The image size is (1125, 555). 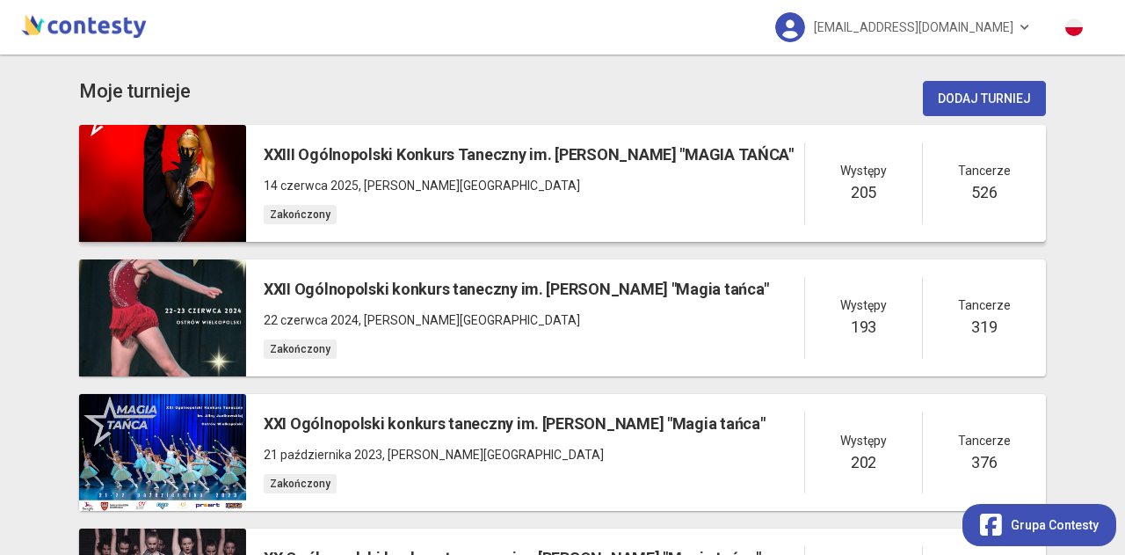 I want to click on button: Dodaj turniej, so click(x=984, y=98).